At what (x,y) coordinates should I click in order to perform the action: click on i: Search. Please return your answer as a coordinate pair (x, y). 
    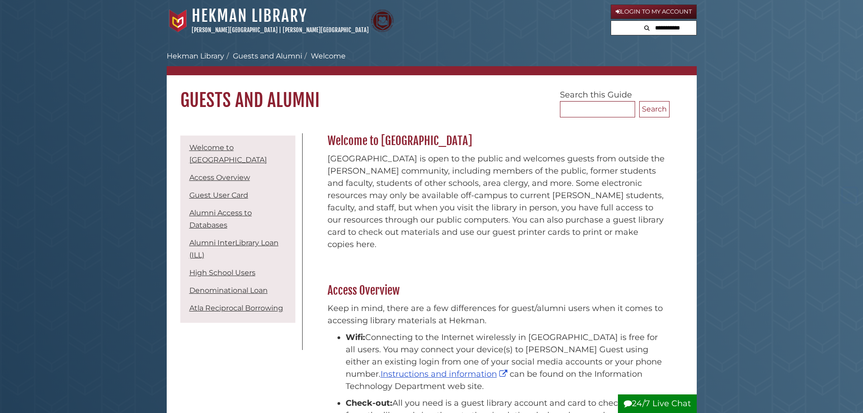
    Looking at the image, I should click on (647, 28).